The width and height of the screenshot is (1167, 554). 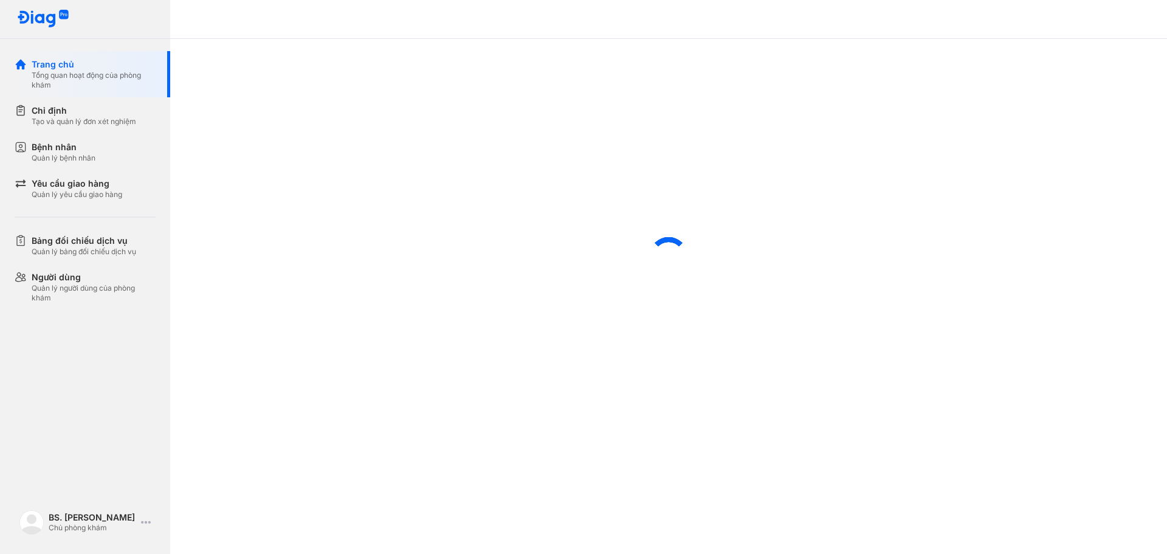 What do you see at coordinates (94, 64) in the screenshot?
I see `div: Trang chủ` at bounding box center [94, 64].